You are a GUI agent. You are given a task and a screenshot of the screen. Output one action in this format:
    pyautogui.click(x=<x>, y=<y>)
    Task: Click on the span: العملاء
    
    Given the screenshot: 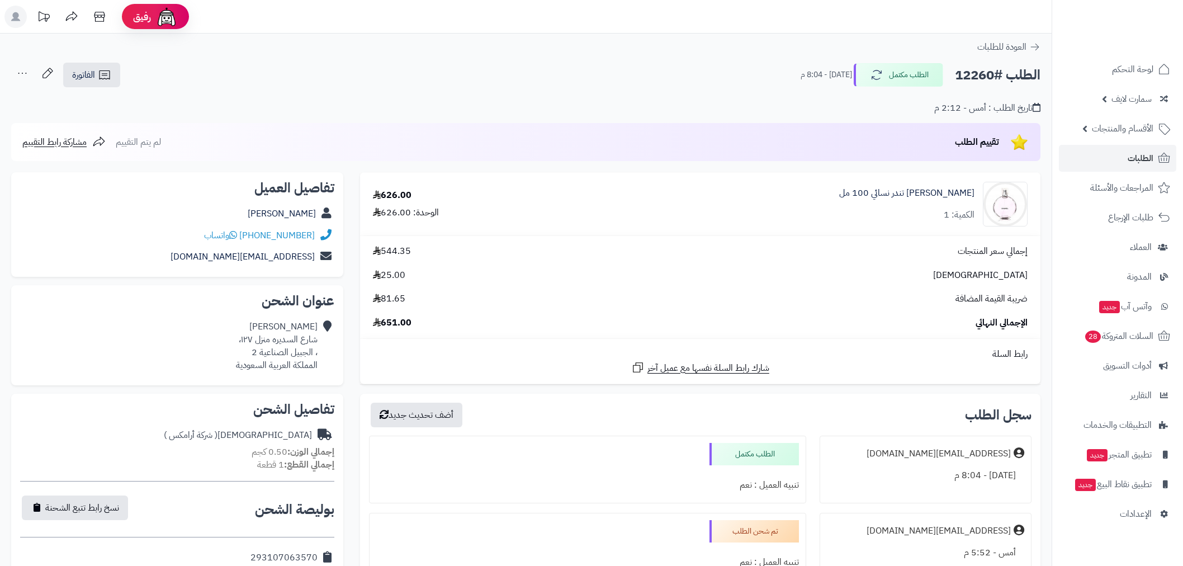 What is the action you would take?
    pyautogui.click(x=1140, y=247)
    